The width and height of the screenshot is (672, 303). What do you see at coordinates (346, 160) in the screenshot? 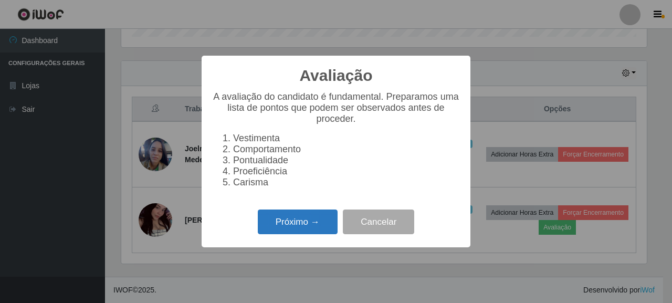
I see `li: Pontualidade` at bounding box center [346, 160].